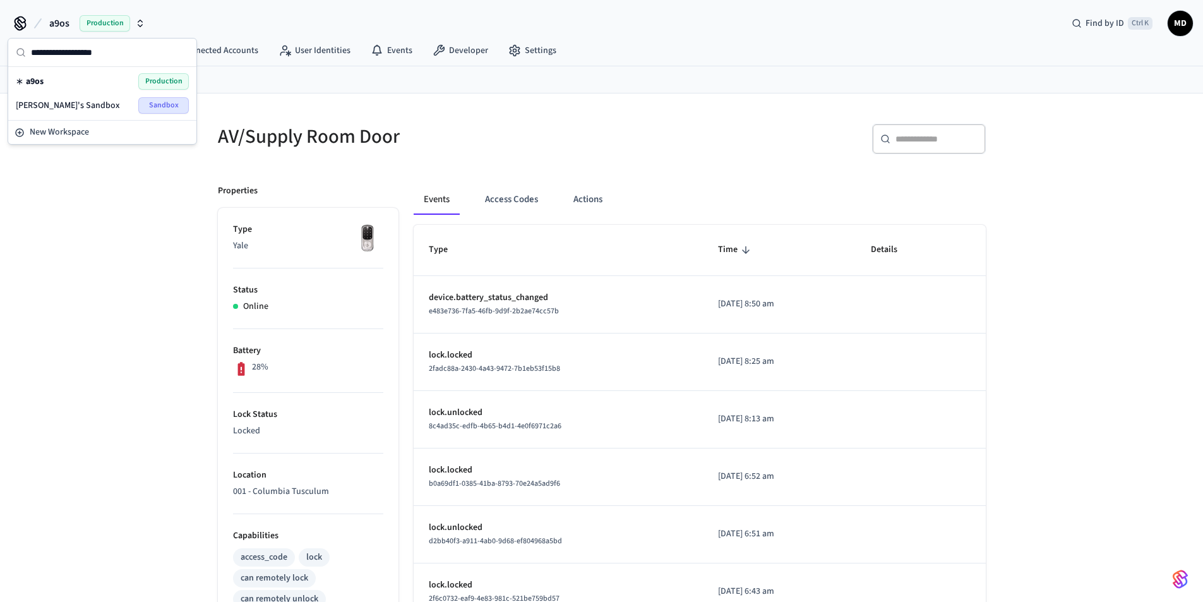  I want to click on button: Events, so click(436, 200).